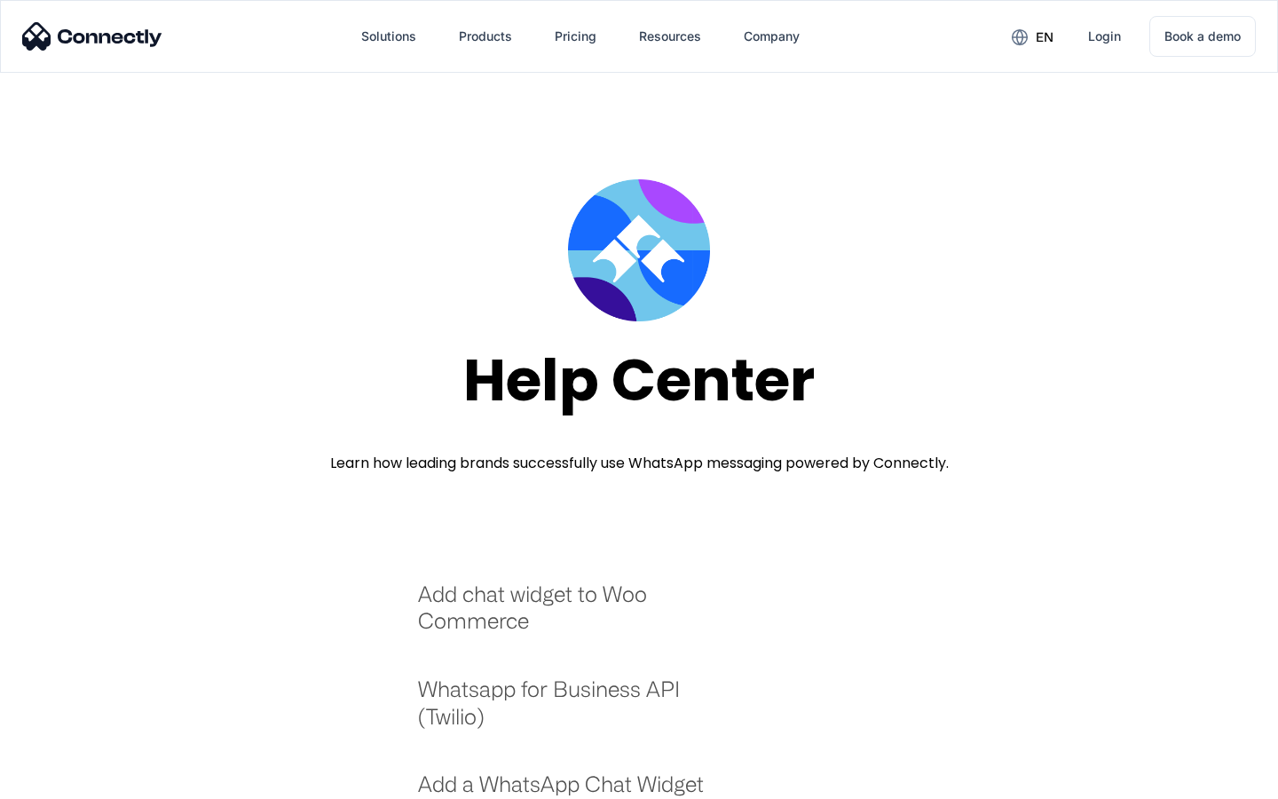  Describe the element at coordinates (572, 616) in the screenshot. I see `a: Add chat widget to Woo Commerce` at that location.